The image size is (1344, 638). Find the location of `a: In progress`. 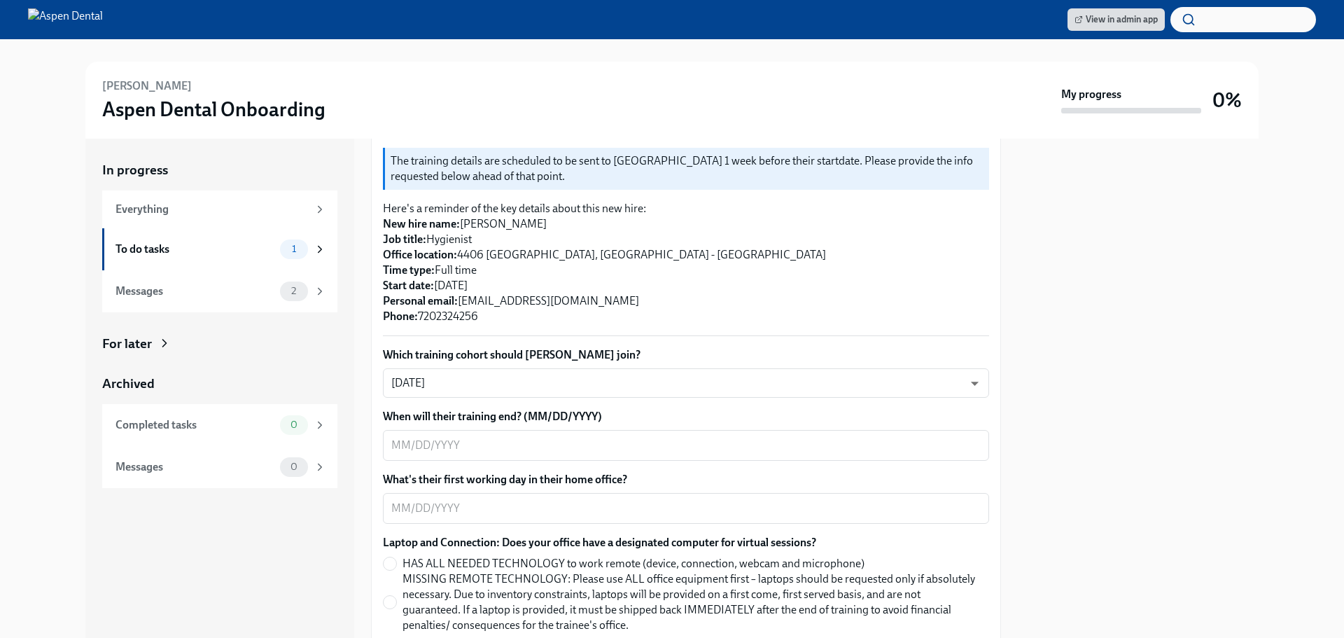

a: In progress is located at coordinates (220, 170).